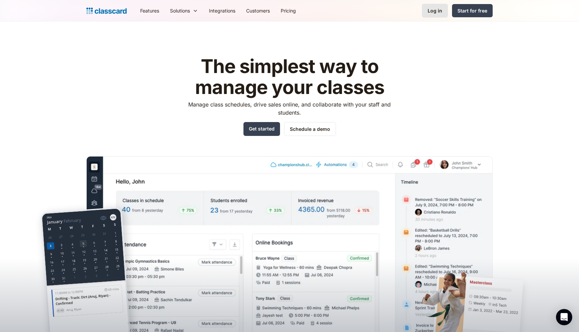  What do you see at coordinates (288, 10) in the screenshot?
I see `a: Pricing` at bounding box center [288, 10].